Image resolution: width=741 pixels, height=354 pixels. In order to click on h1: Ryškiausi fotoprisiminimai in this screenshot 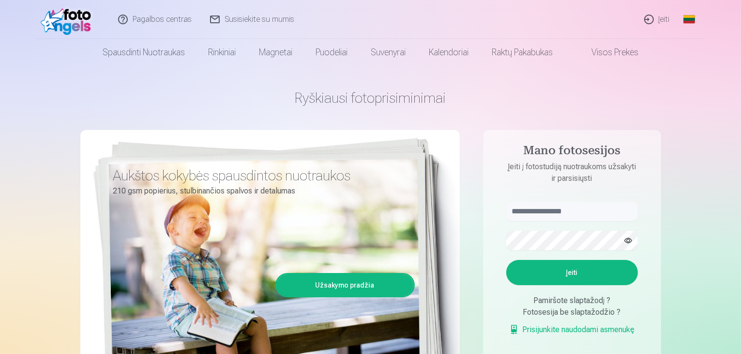, I will do `click(371, 98)`.